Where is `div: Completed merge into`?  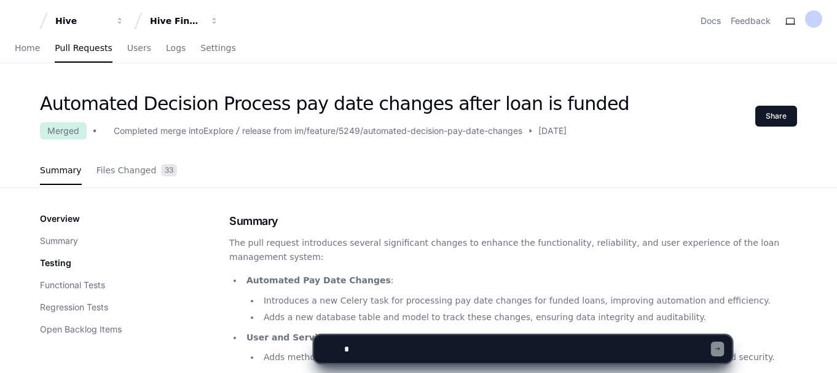 div: Completed merge into is located at coordinates (158, 131).